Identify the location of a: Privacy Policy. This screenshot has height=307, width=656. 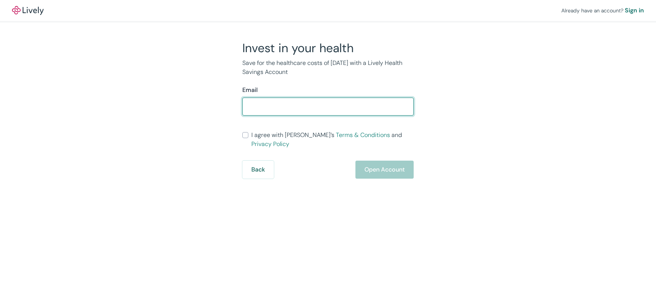
(270, 144).